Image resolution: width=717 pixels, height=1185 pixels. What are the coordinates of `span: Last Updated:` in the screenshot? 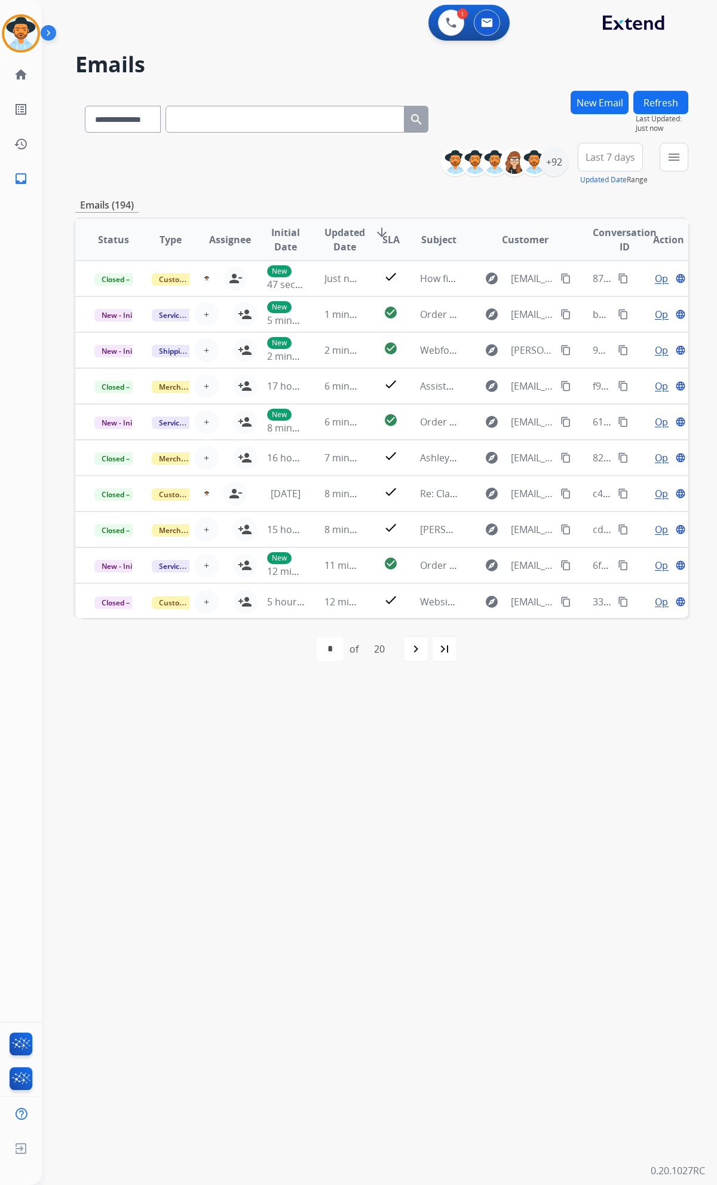 It's located at (662, 119).